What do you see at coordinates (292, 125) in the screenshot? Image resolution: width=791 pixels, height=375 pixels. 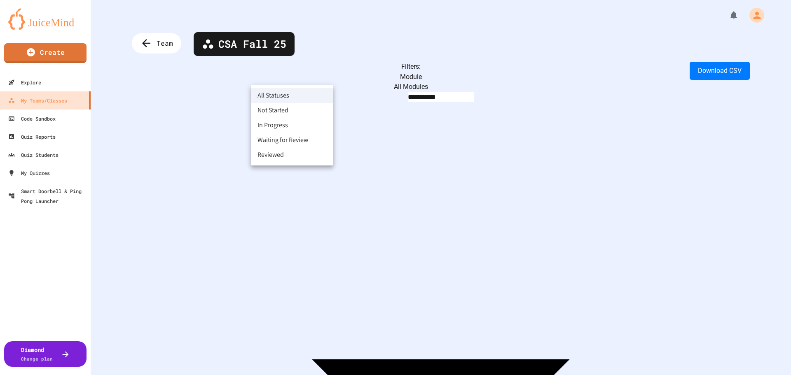 I see `li: In Progress` at bounding box center [292, 125].